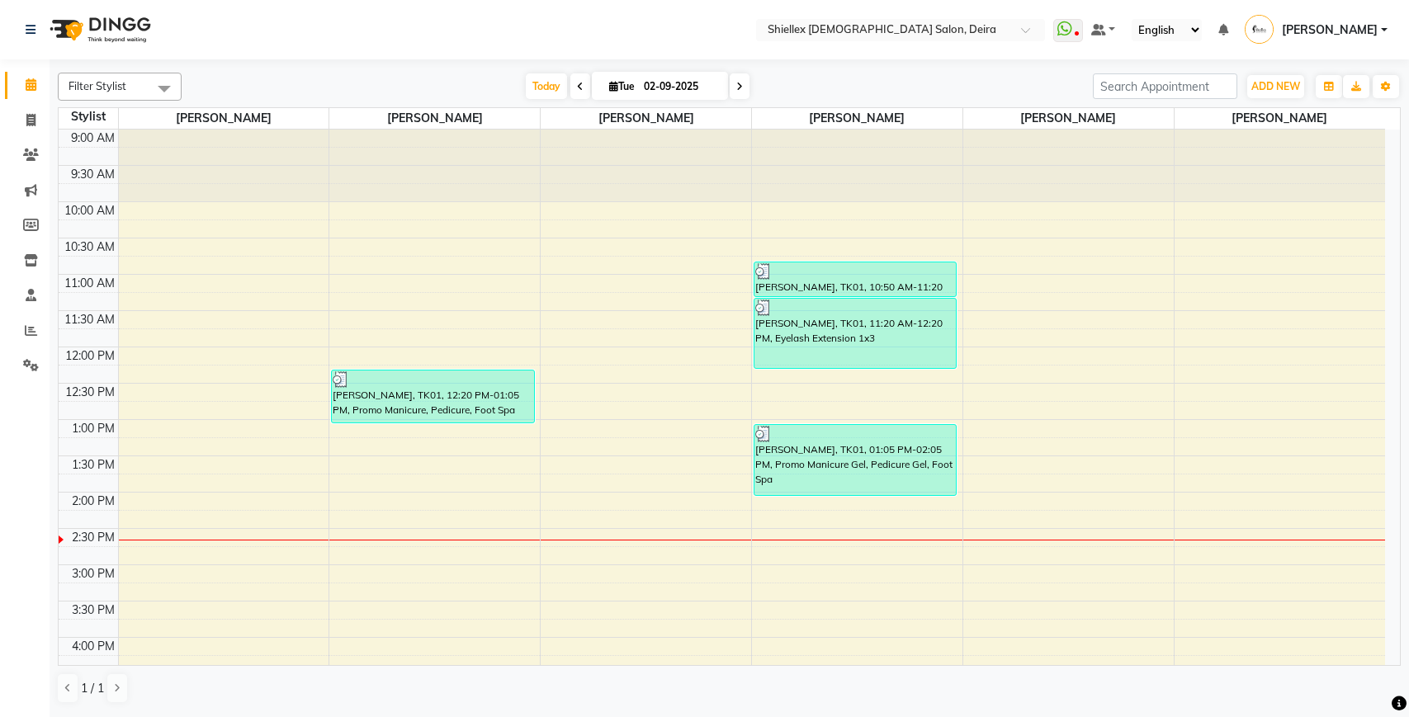  I want to click on img: logo, so click(98, 30).